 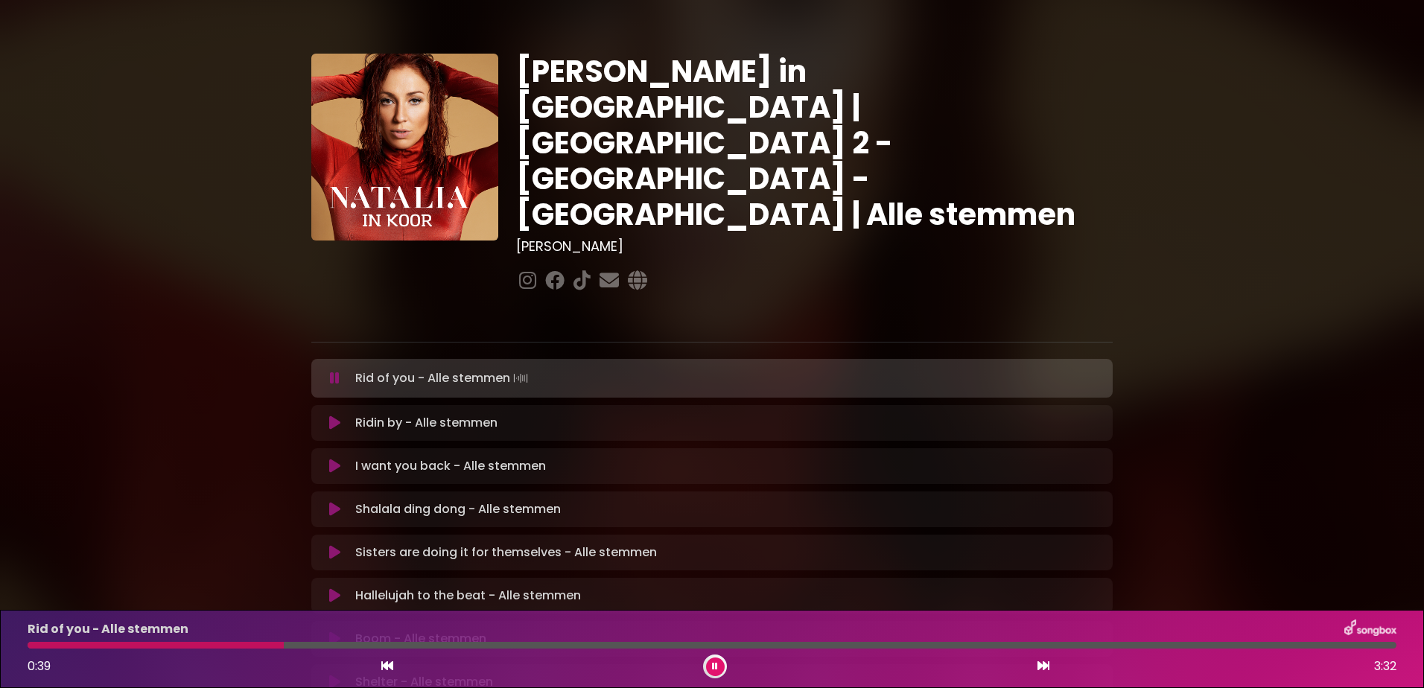 What do you see at coordinates (405, 147) in the screenshot?
I see `img: YTVS25JmS9CLUqXqkEhs` at bounding box center [405, 147].